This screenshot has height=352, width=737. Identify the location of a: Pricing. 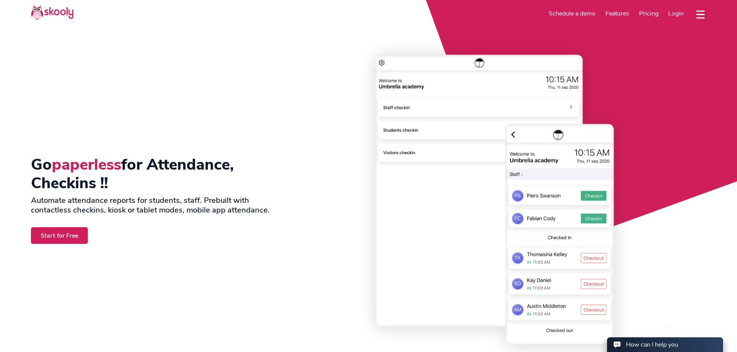
(648, 14).